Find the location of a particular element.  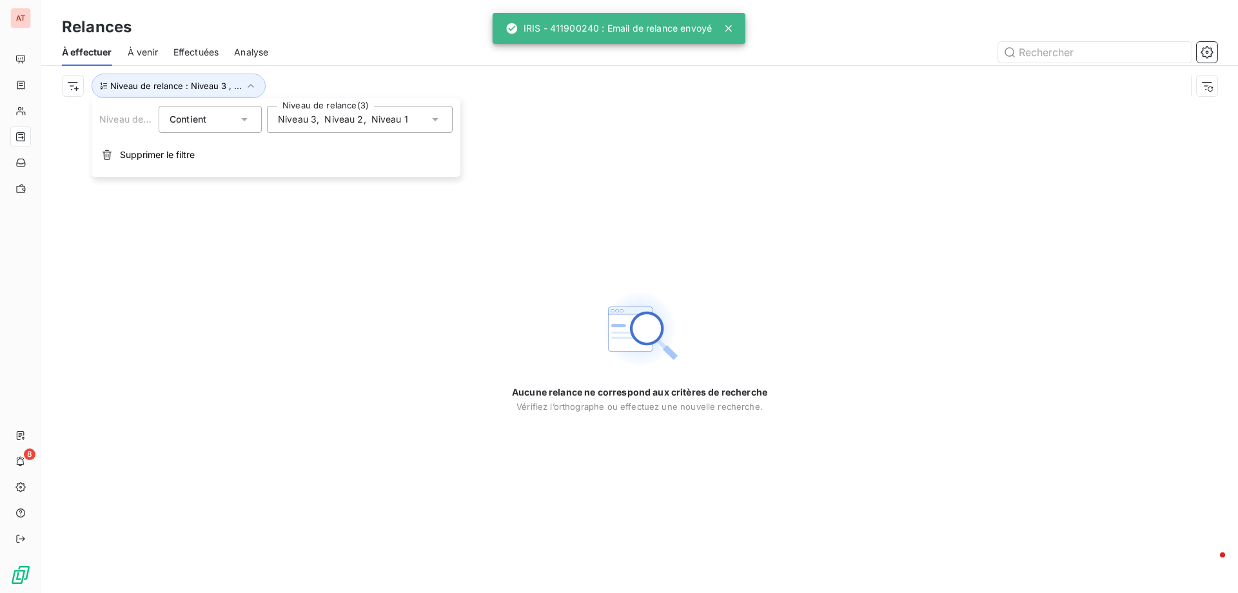

span: À effectuer is located at coordinates (87, 52).